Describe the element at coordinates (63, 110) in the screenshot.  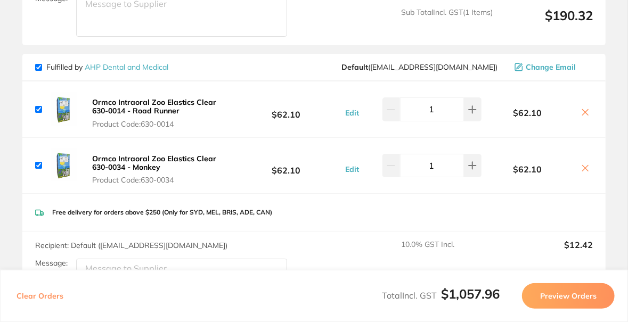
I see `img: bnd5a3ZmMg` at that location.